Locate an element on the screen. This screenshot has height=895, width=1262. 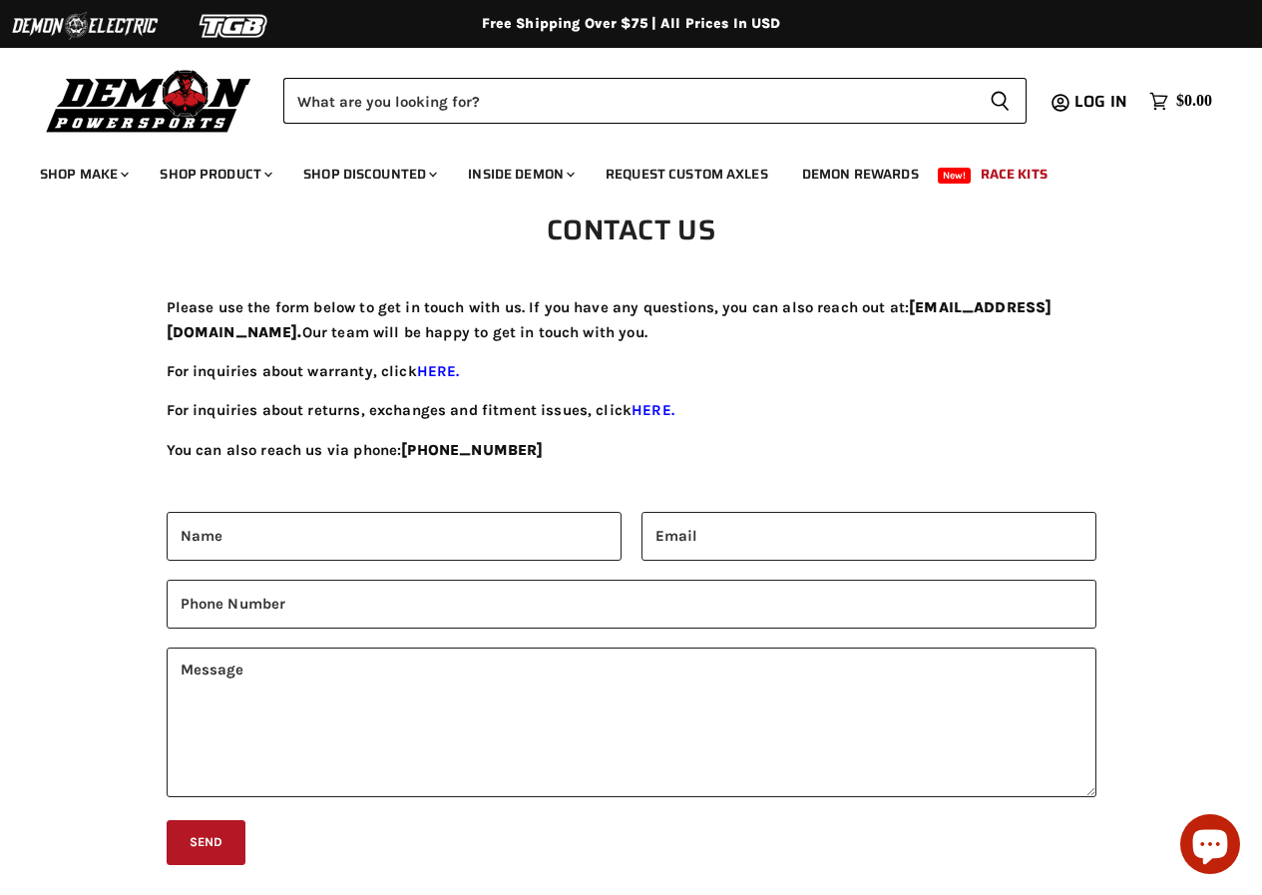
span: For inquiries about returns, exchanges and fitment issues, click is located at coordinates (420, 410).